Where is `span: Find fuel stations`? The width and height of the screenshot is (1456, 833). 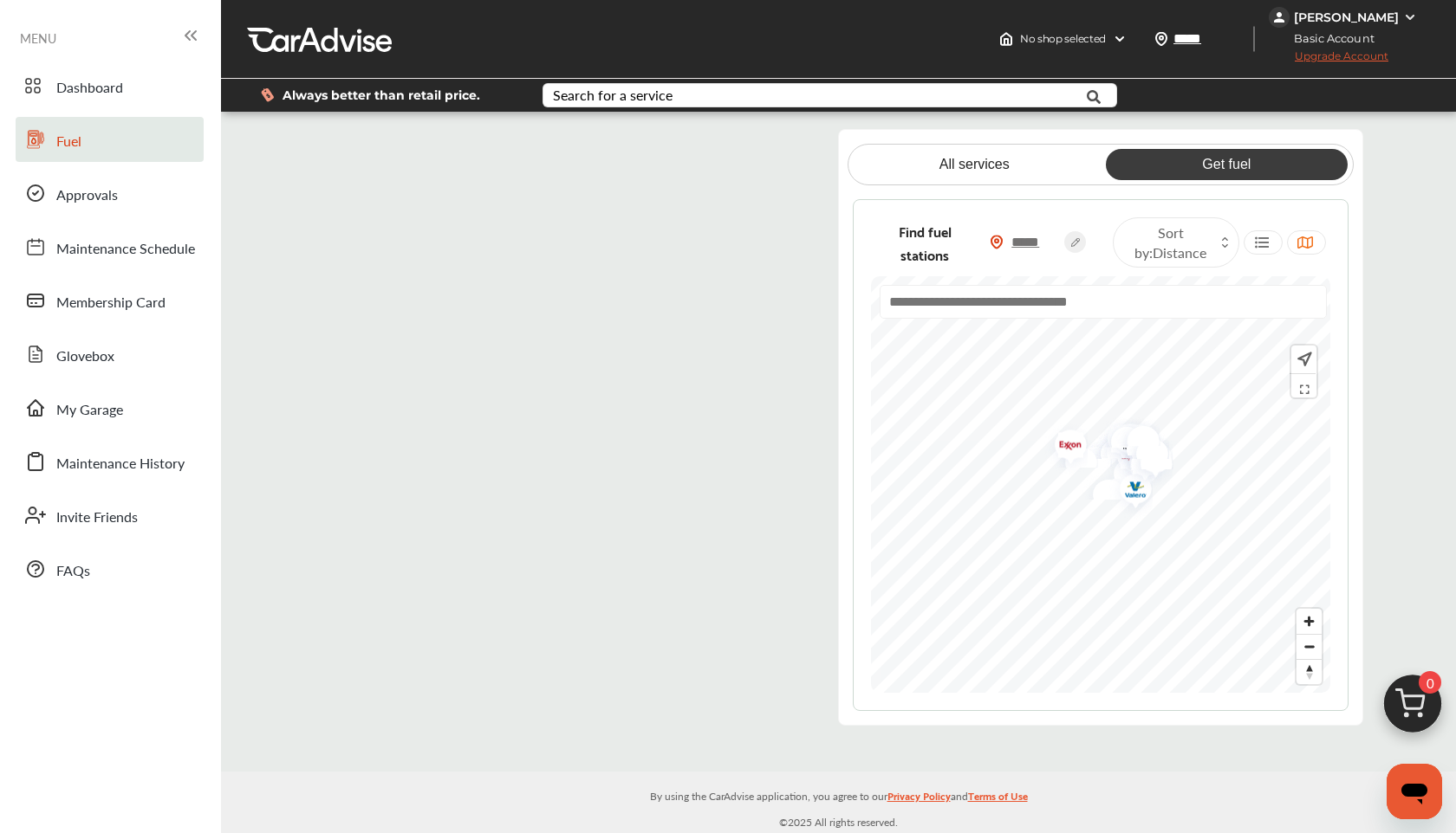
span: Find fuel stations is located at coordinates (925, 242).